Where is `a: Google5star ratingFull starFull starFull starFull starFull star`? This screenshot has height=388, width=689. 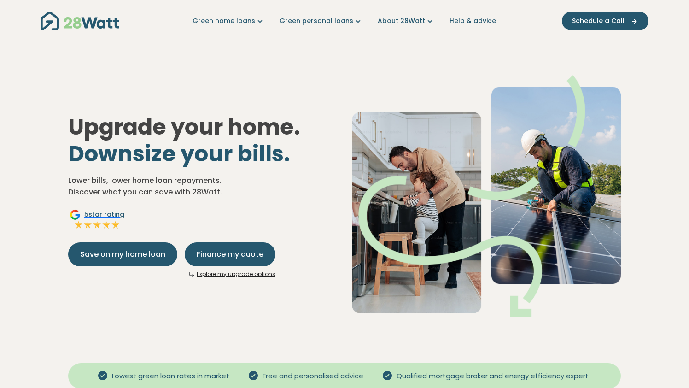 a: Google5star ratingFull starFull starFull starFull starFull star is located at coordinates (97, 220).